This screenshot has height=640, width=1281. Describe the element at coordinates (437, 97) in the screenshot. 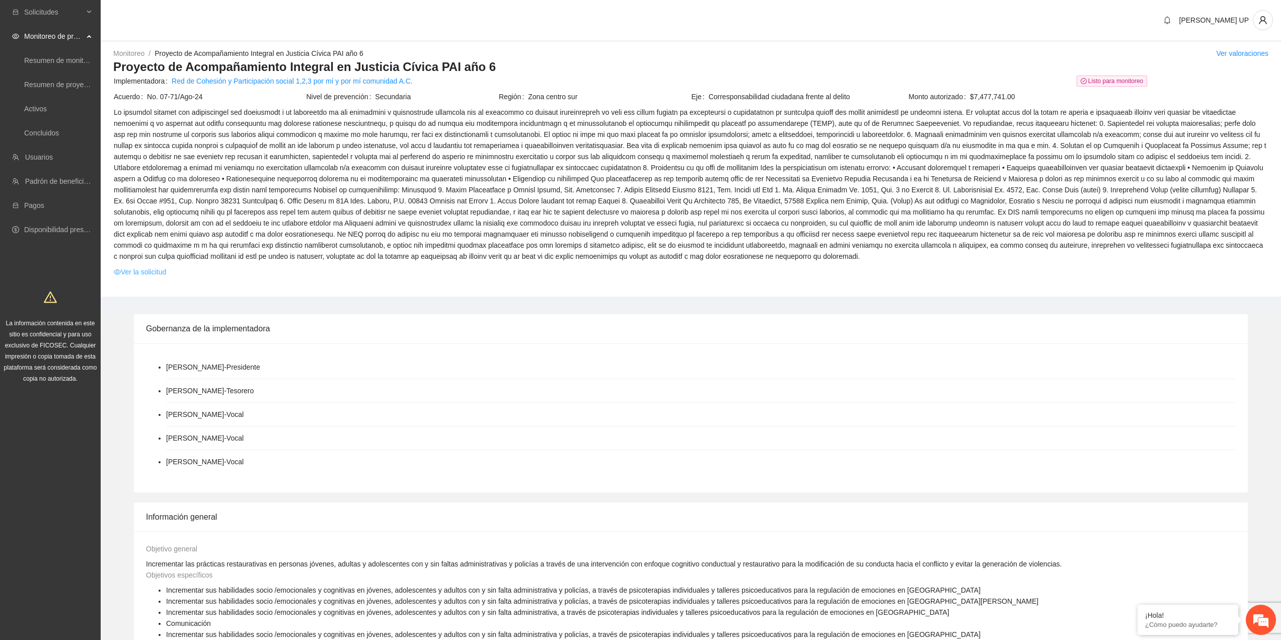

I see `span: Secundaria` at that location.